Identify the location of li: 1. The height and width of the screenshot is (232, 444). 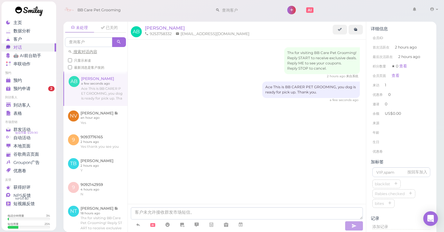
(402, 85).